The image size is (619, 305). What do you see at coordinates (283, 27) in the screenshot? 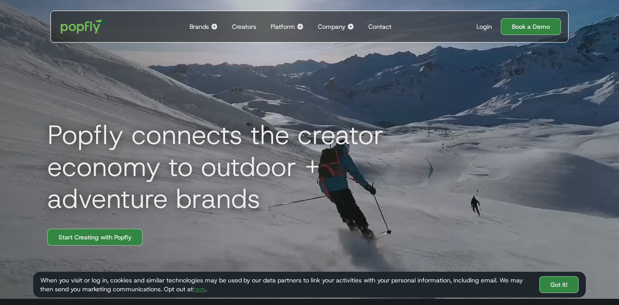
I see `div: Platform` at bounding box center [283, 27].